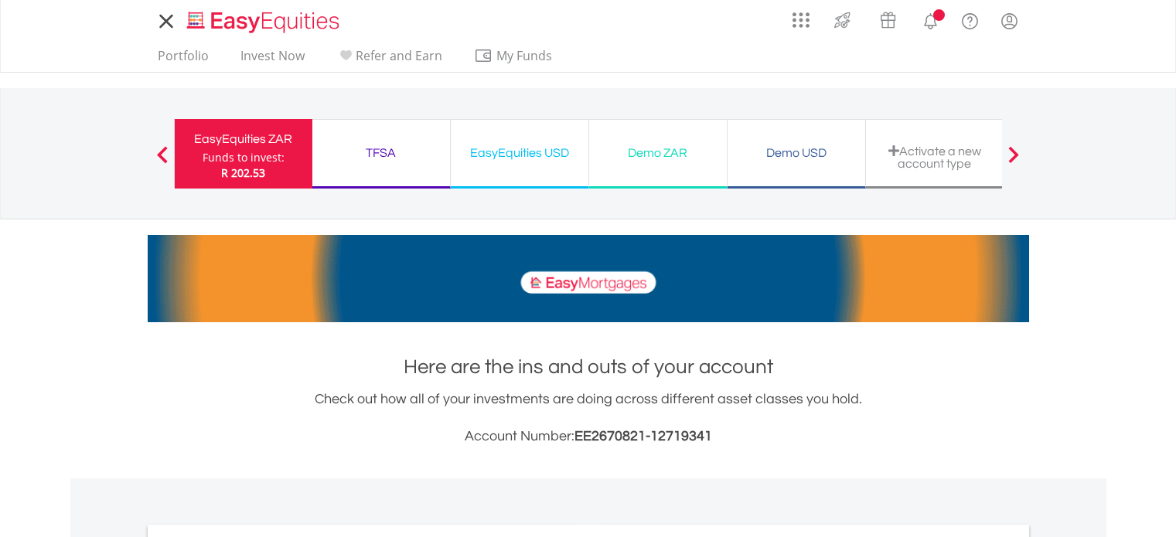 Image resolution: width=1176 pixels, height=537 pixels. I want to click on img: vouchers-v2.svg, so click(887, 20).